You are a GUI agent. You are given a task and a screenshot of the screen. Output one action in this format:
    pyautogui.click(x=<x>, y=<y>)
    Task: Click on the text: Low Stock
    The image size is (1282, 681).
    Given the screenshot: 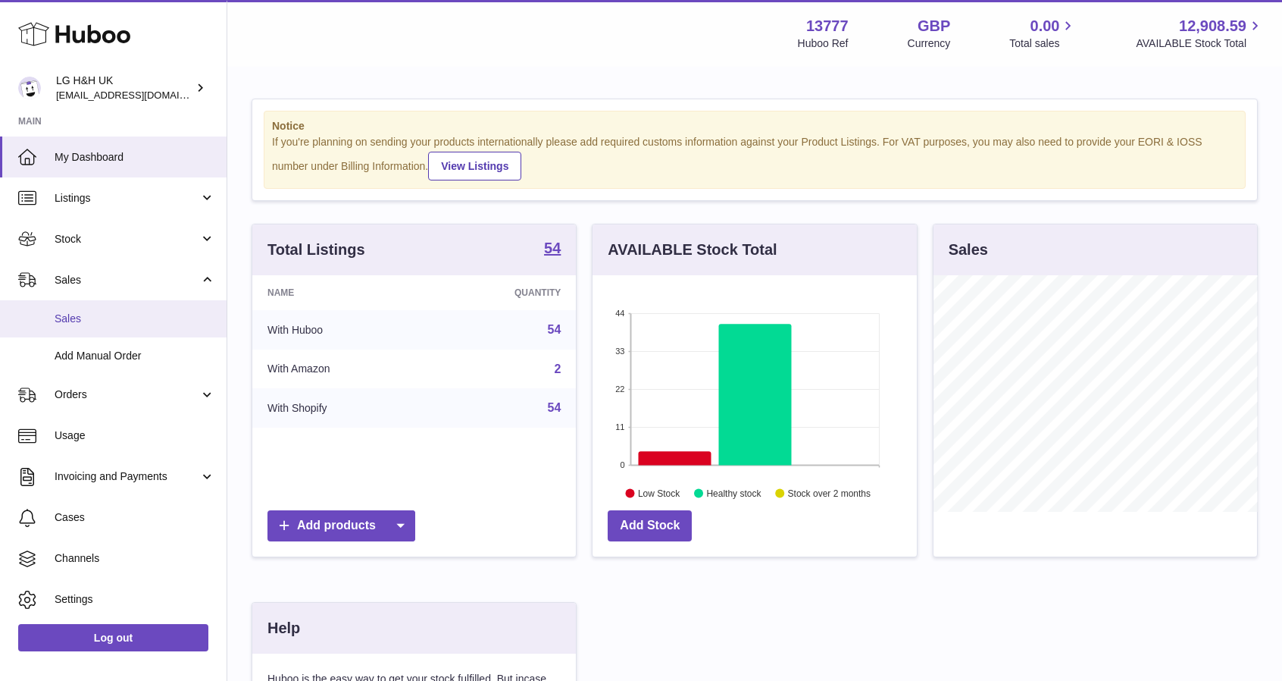 What is the action you would take?
    pyautogui.click(x=659, y=493)
    